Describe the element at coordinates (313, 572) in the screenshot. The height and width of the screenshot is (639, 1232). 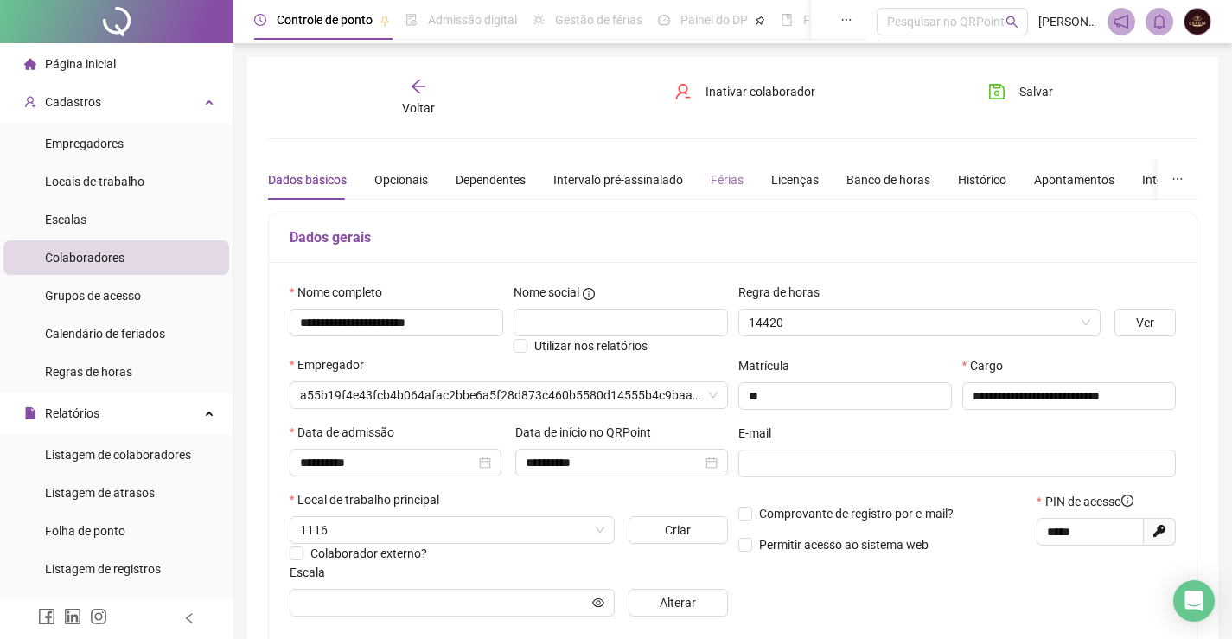
I see `label: Escala` at that location.